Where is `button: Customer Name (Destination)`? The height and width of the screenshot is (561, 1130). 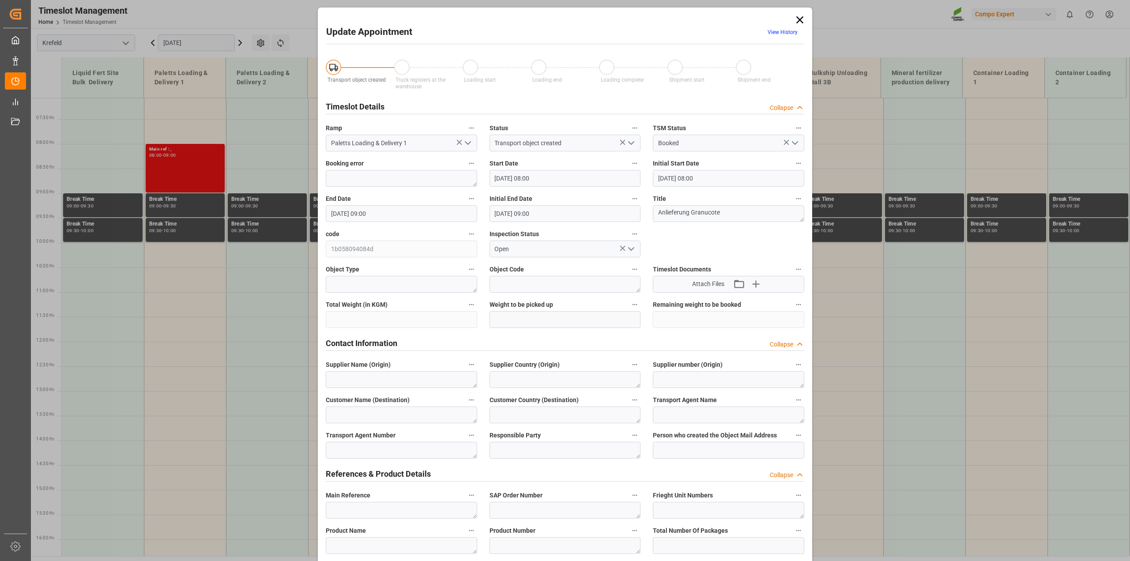 button: Customer Name (Destination) is located at coordinates (472, 400).